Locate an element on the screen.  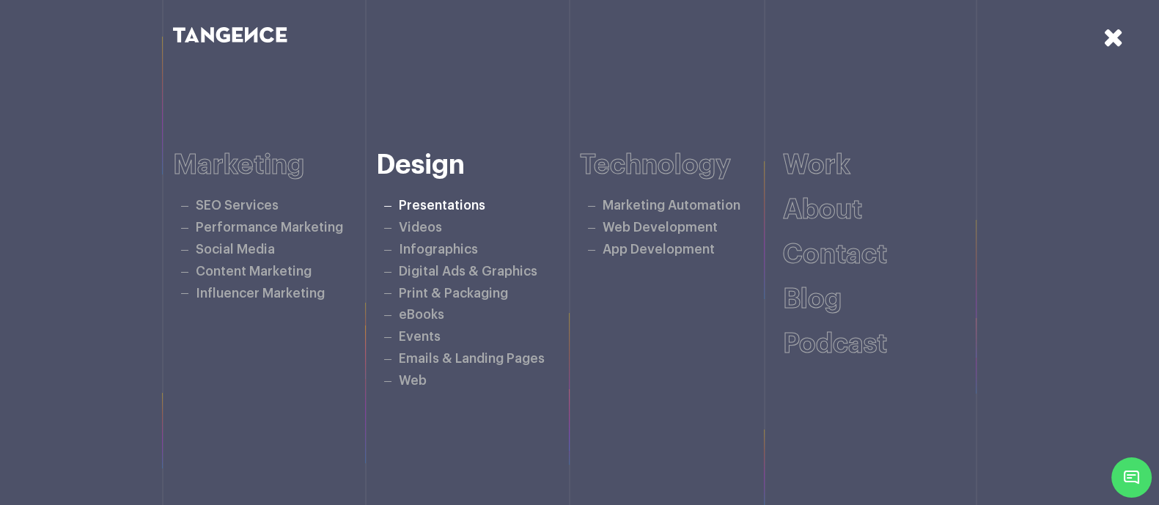
a: Work is located at coordinates (816, 165).